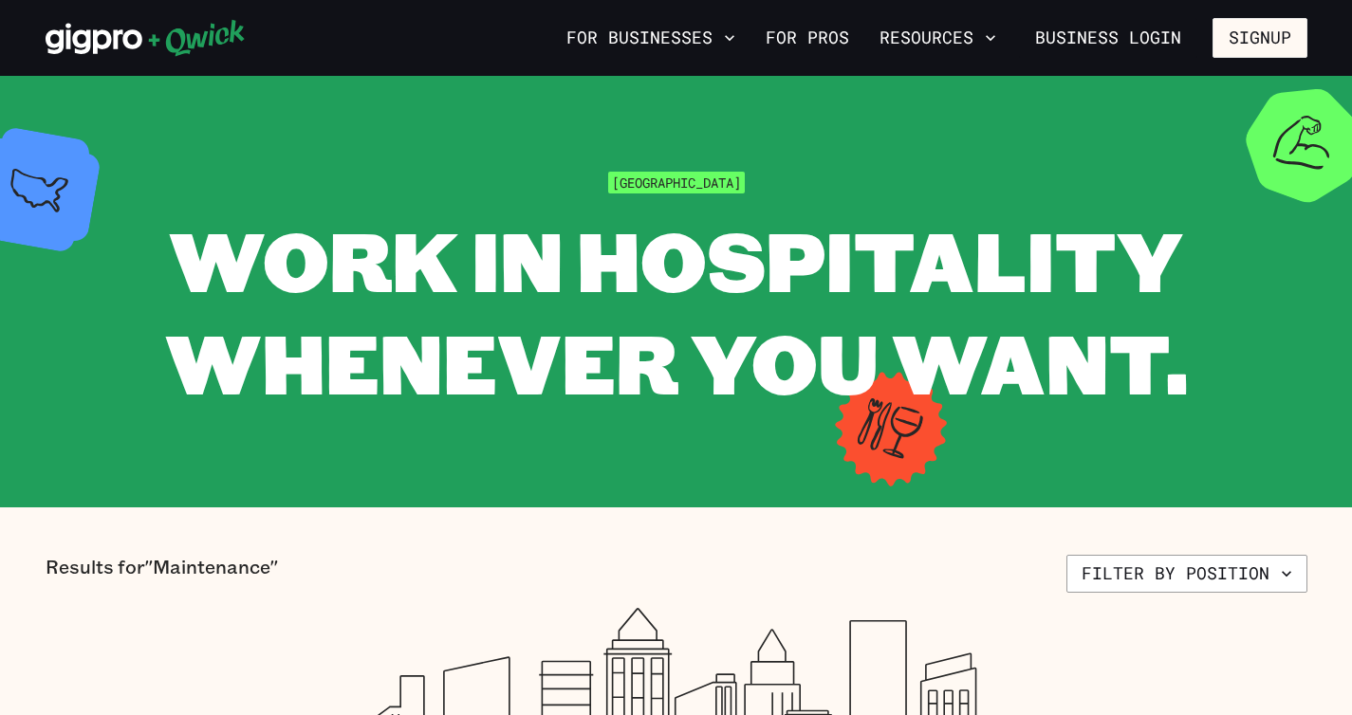 This screenshot has height=715, width=1352. What do you see at coordinates (1186, 574) in the screenshot?
I see `button: Filter by position` at bounding box center [1186, 574].